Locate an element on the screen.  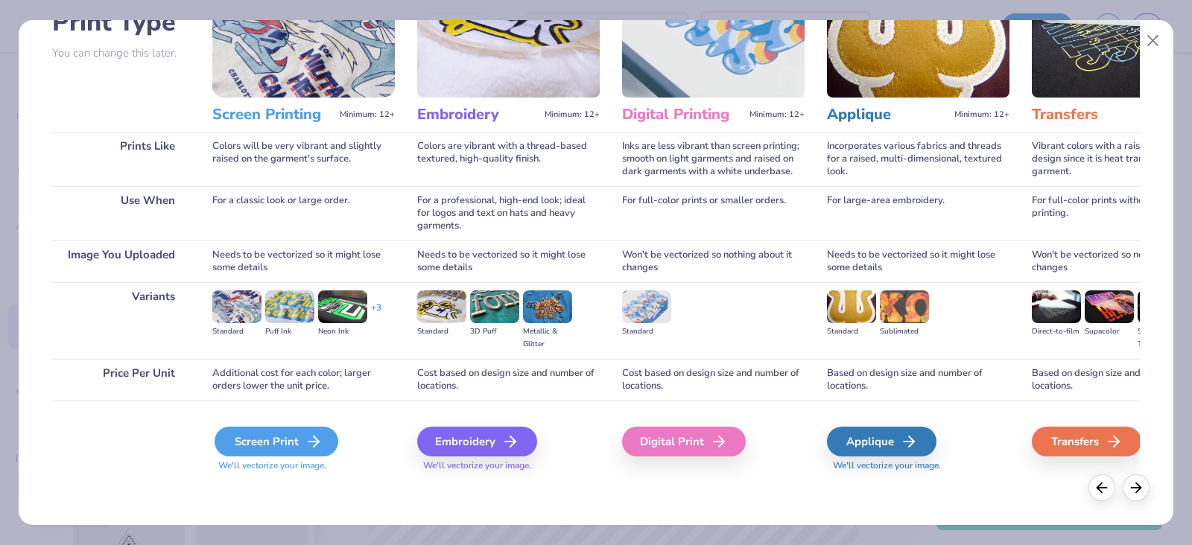
p: You can change this later. is located at coordinates (121, 53).